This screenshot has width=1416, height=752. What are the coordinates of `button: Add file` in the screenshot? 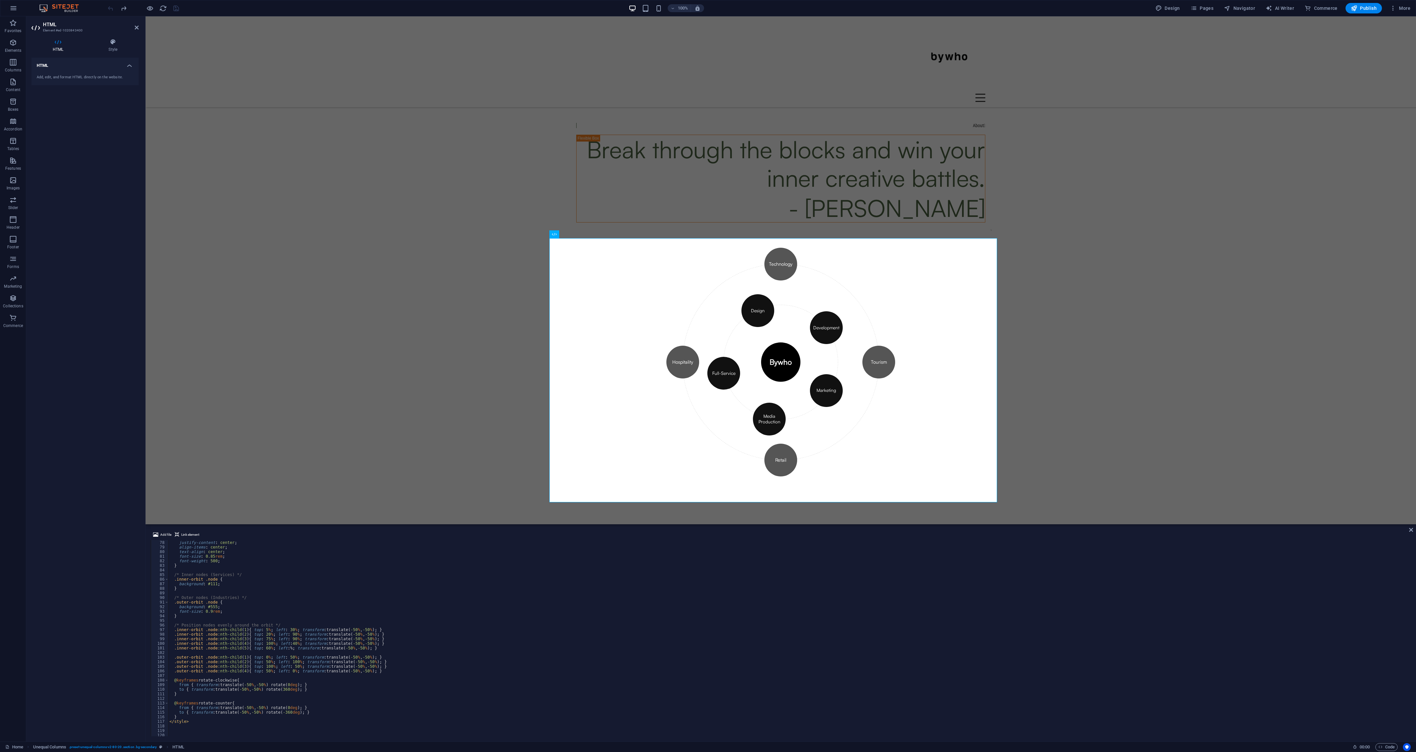 It's located at (162, 535).